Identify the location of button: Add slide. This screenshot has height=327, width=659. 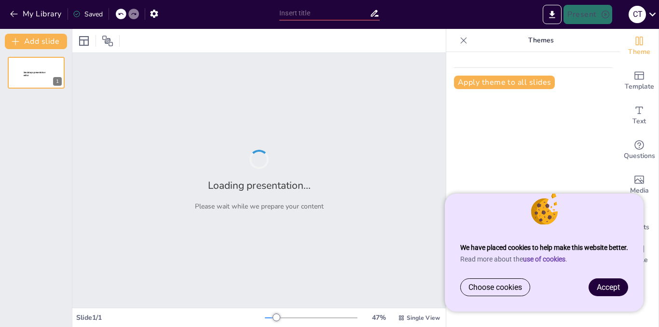
(36, 41).